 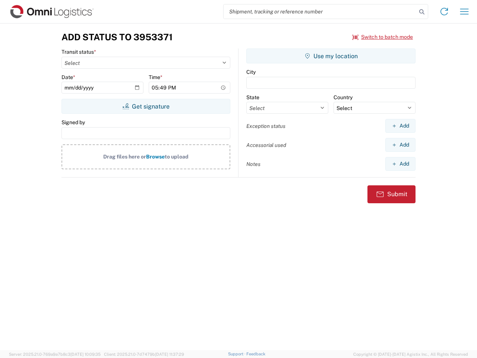 What do you see at coordinates (68, 77) in the screenshot?
I see `label: Date` at bounding box center [68, 77].